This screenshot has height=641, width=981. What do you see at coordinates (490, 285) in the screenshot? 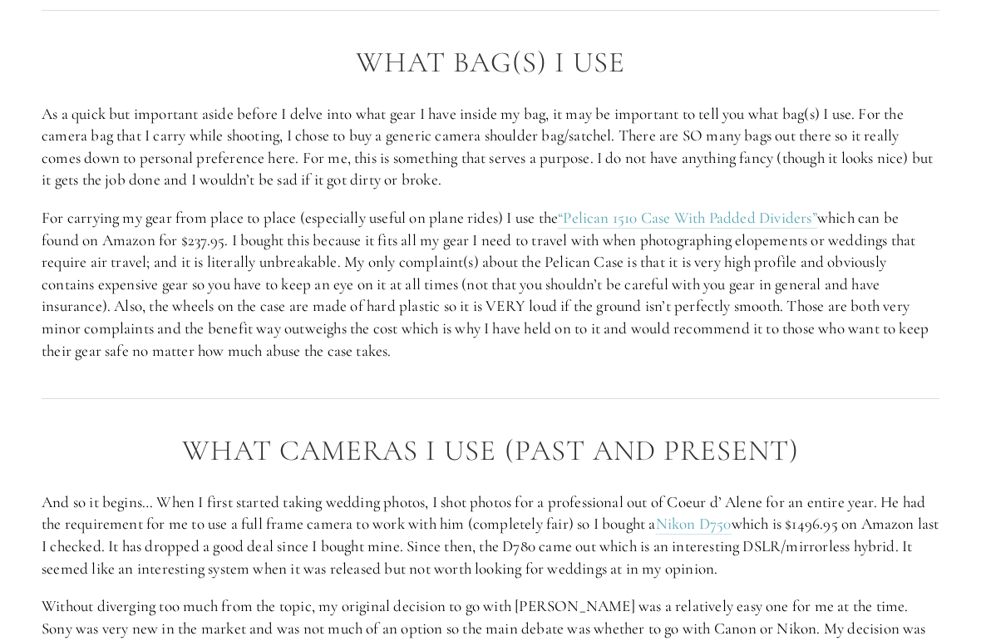
I see `p: For carrying my gear from place to place (especially useful on plane rides) I use the which can b...` at bounding box center [490, 285].